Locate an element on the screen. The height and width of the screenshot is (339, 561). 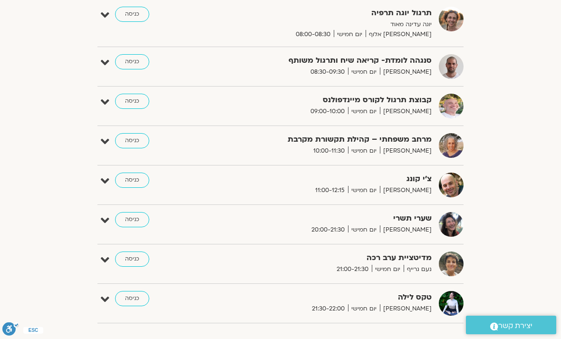
span: 08:30-09:30 is located at coordinates (327, 72).